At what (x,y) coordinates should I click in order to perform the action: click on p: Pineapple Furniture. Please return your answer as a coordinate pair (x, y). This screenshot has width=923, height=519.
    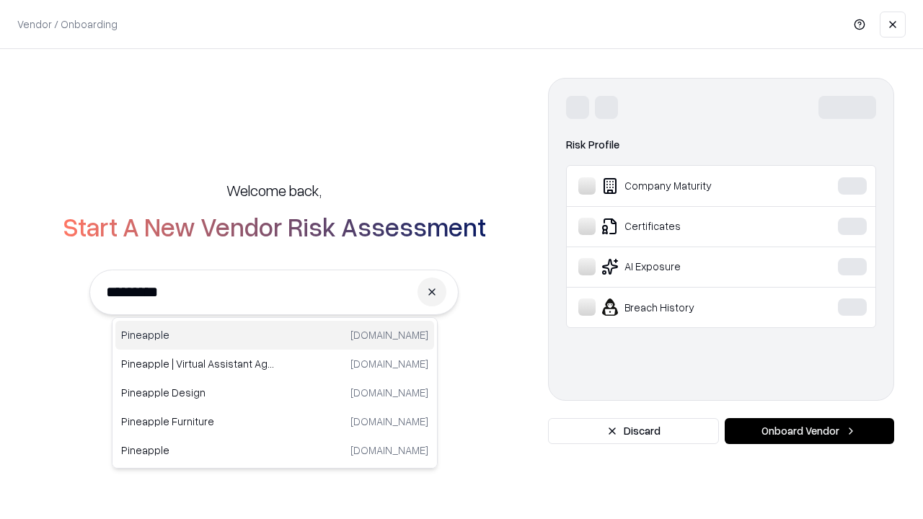
    Looking at the image, I should click on (198, 421).